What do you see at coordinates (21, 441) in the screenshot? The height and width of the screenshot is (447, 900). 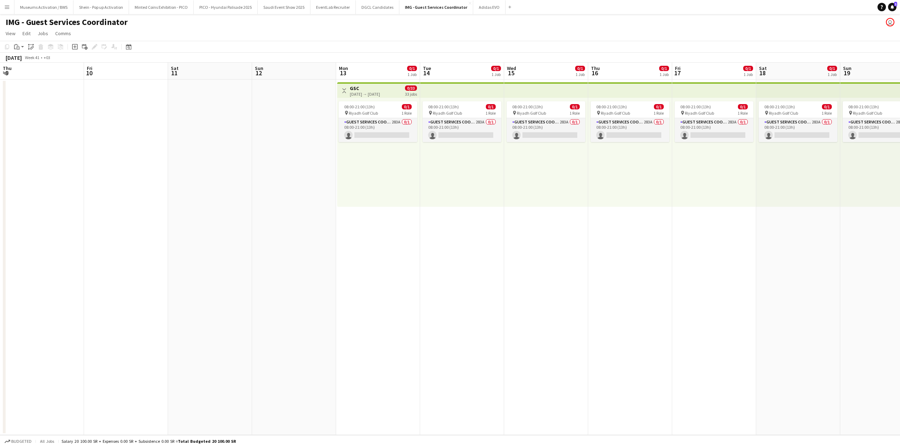 I see `span: Budgeted` at bounding box center [21, 441].